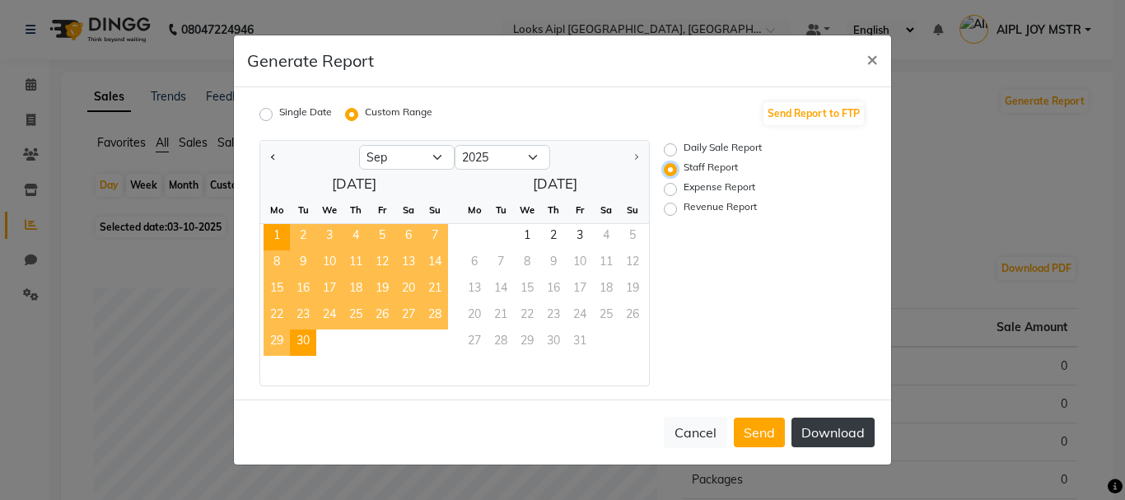  Describe the element at coordinates (408, 290) in the screenshot. I see `span: 20` at that location.